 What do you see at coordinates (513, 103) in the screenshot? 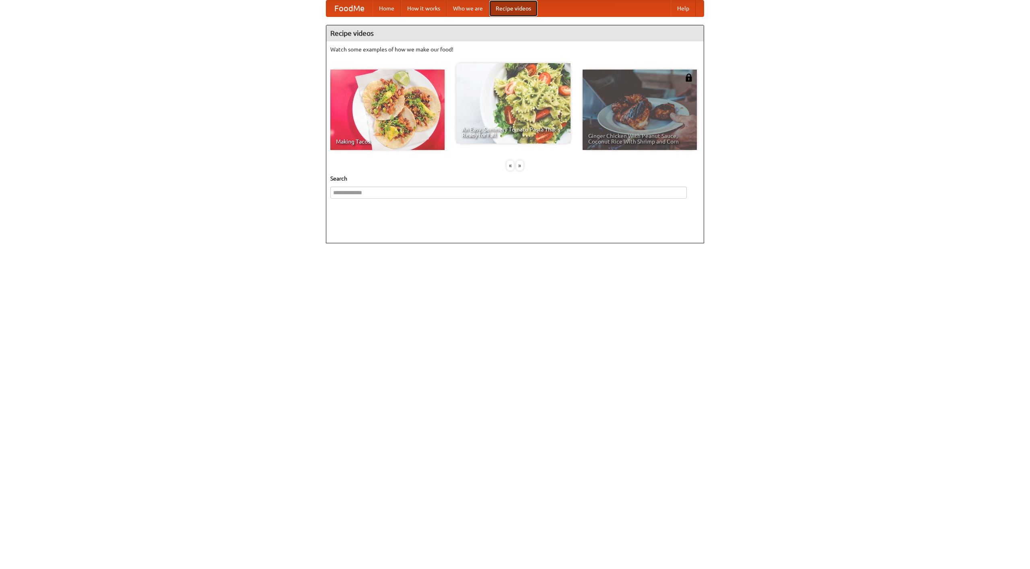
I see `a: An Easy, Summery Tomato Pasta That's Ready for Fall` at bounding box center [513, 103].